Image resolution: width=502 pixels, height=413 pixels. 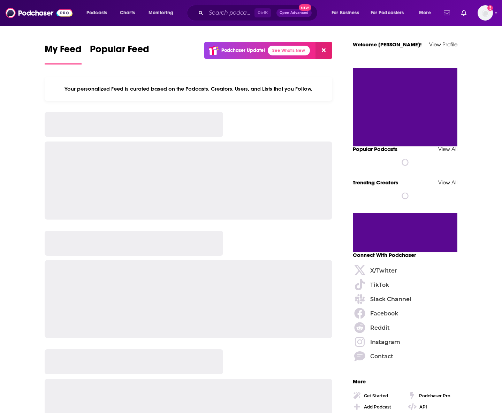 What do you see at coordinates (385, 342) in the screenshot?
I see `span: Instagram` at bounding box center [385, 342].